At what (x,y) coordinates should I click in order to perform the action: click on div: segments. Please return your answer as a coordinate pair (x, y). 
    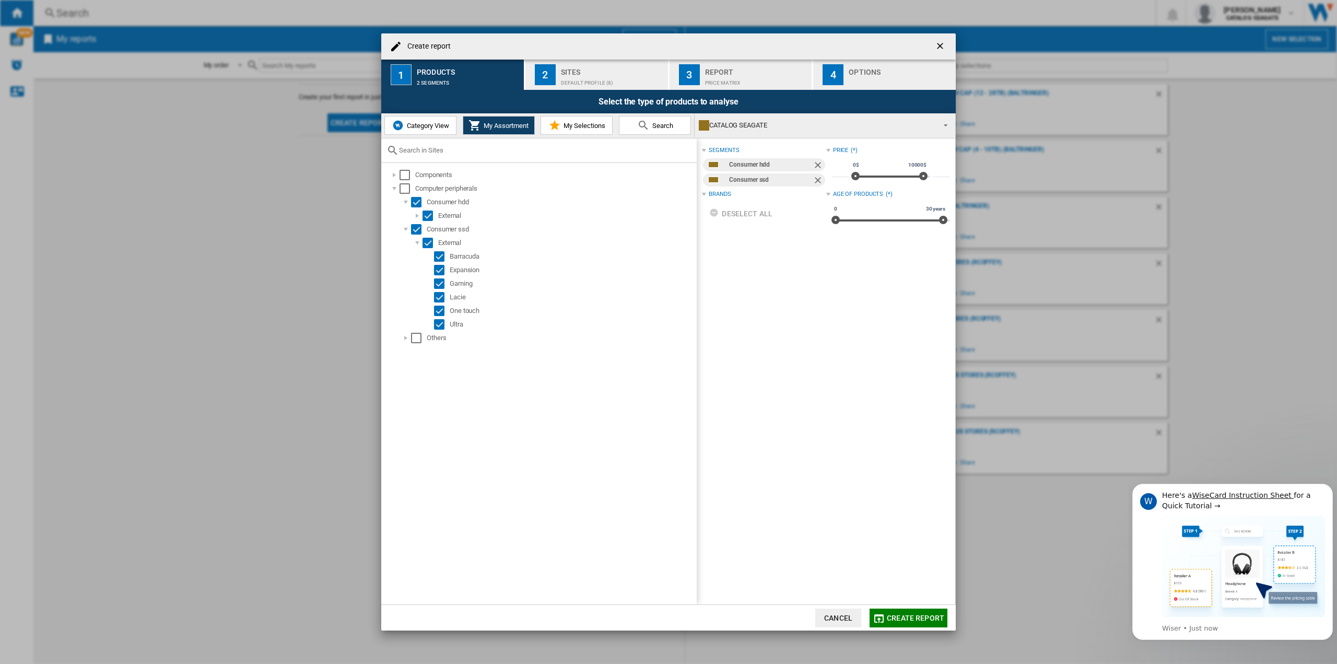
    Looking at the image, I should click on (724, 150).